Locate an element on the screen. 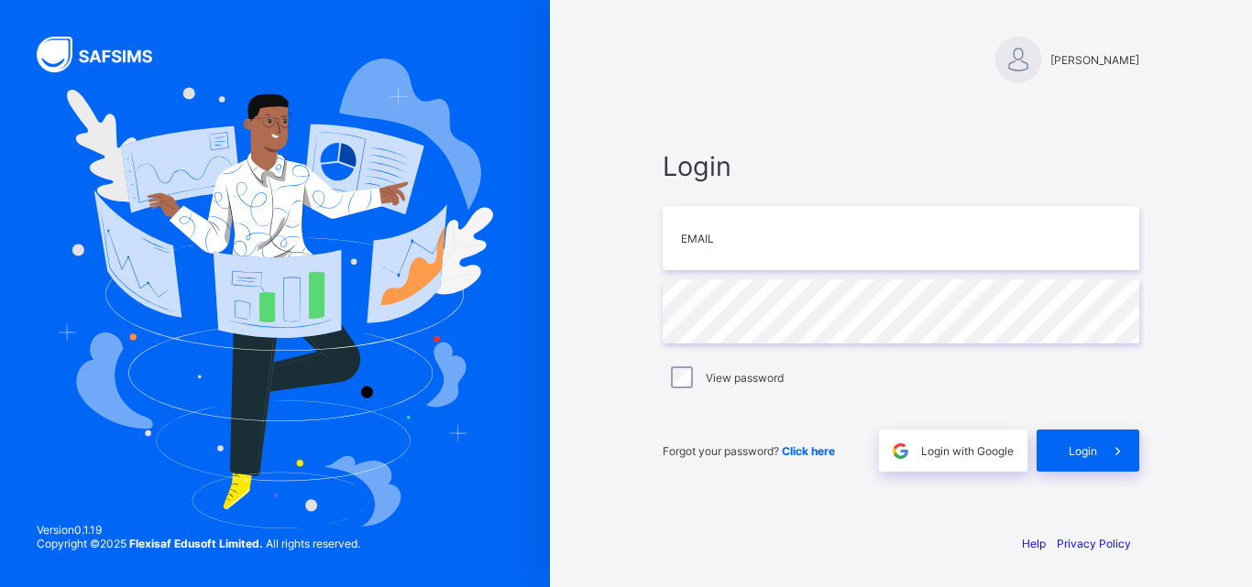  img: Hero Image is located at coordinates (275, 293).